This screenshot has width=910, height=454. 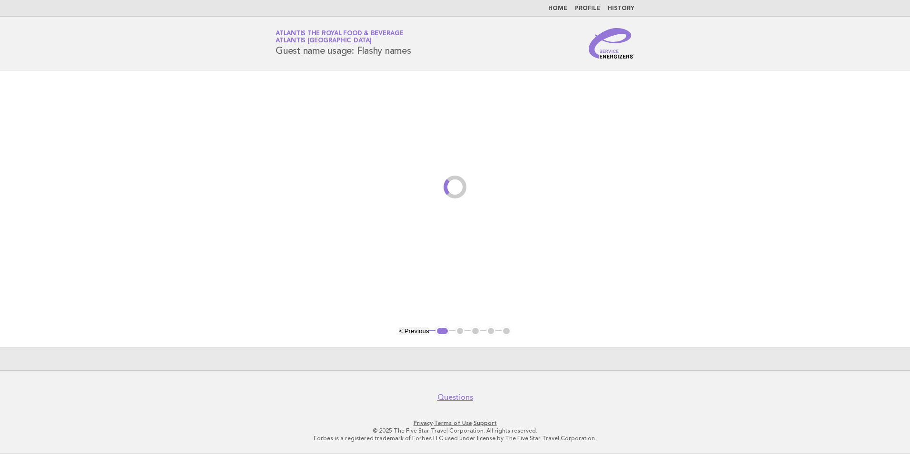 I want to click on a: Terms of Use, so click(x=453, y=423).